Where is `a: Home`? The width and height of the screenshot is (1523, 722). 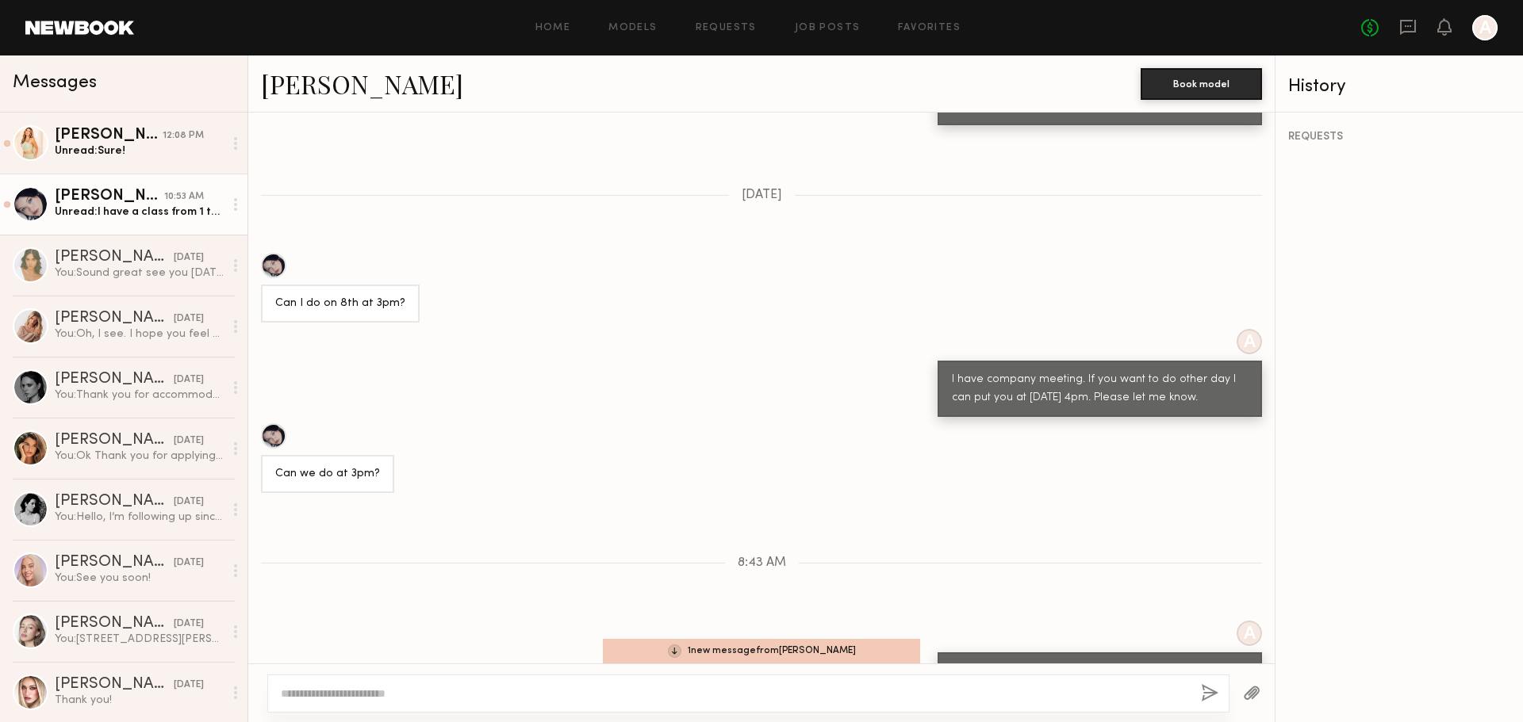 a: Home is located at coordinates (553, 28).